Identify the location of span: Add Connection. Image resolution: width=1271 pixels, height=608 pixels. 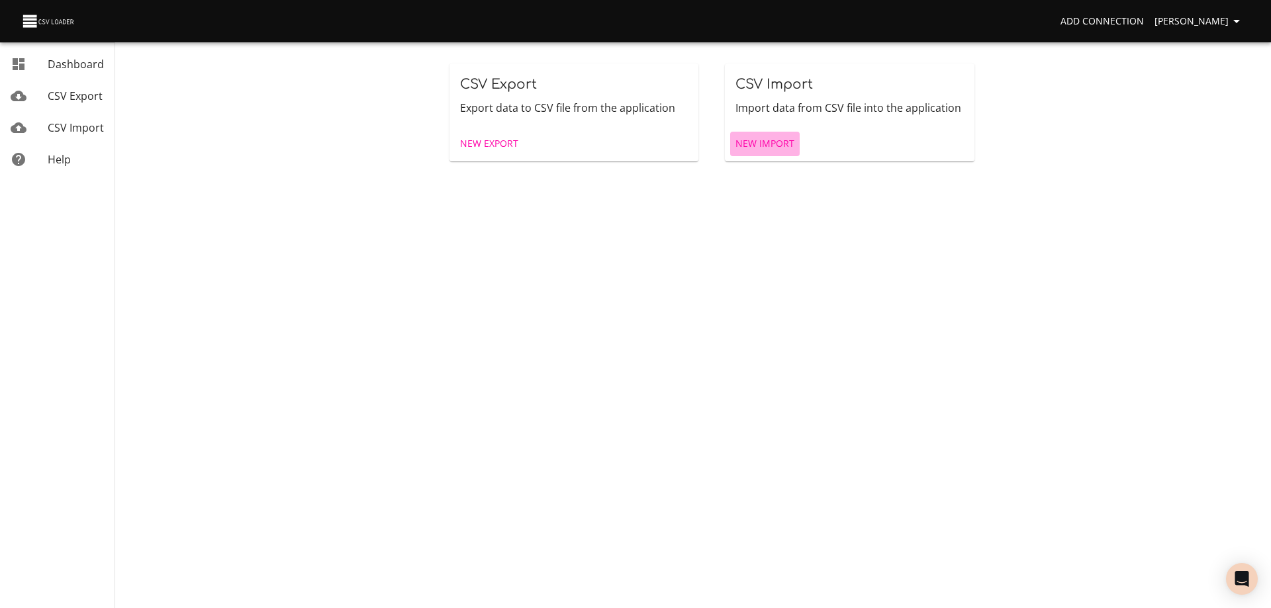
(1102, 21).